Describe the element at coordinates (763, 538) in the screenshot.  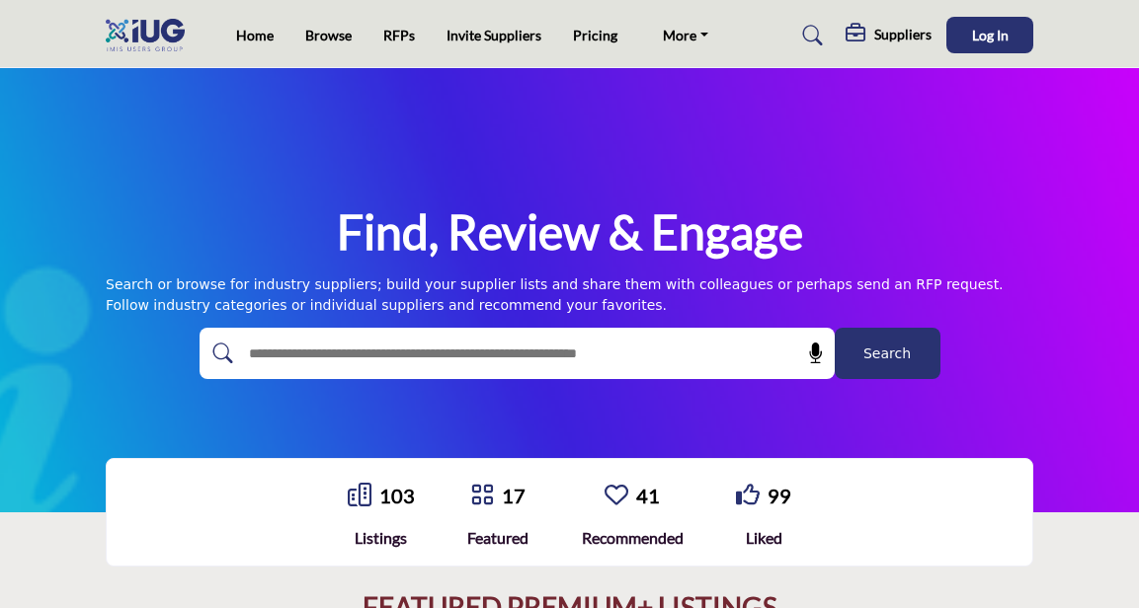
I see `div: Liked` at that location.